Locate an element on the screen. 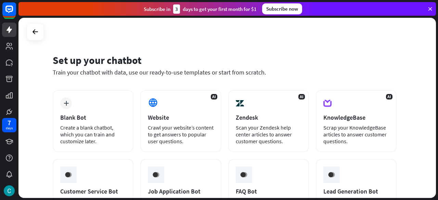  div: Crawl your website’s content to get answers to popular user questions. is located at coordinates (181, 134).